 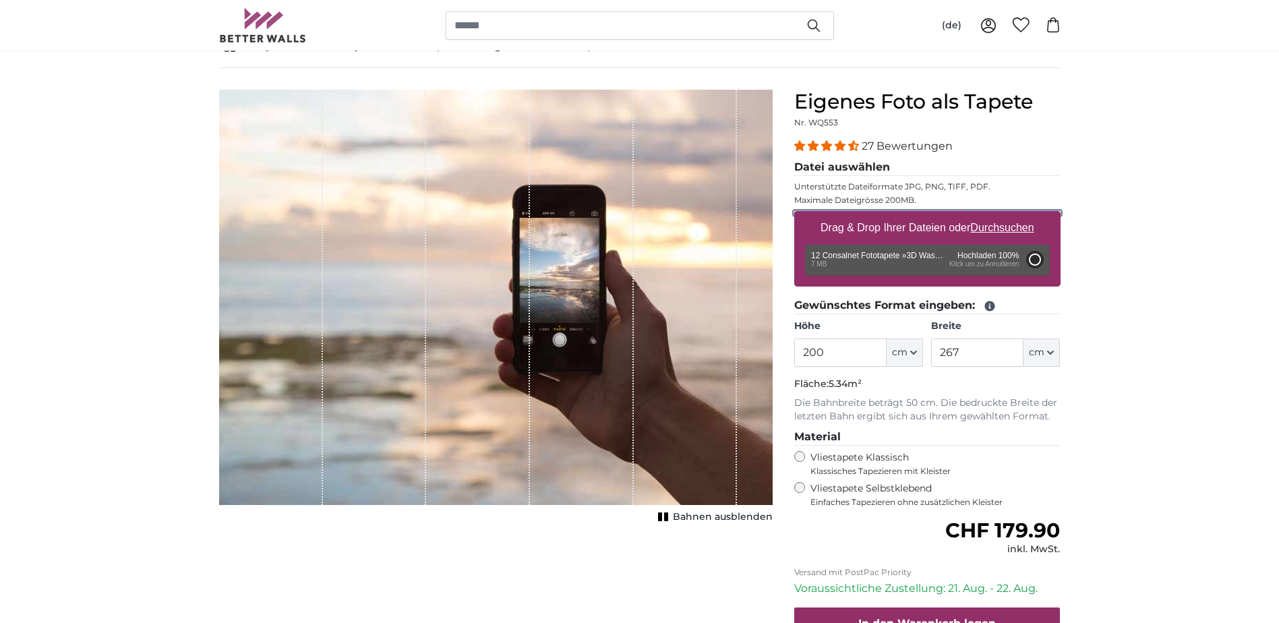 I want to click on p: Maximale Dateigrösse 200MB., so click(x=927, y=200).